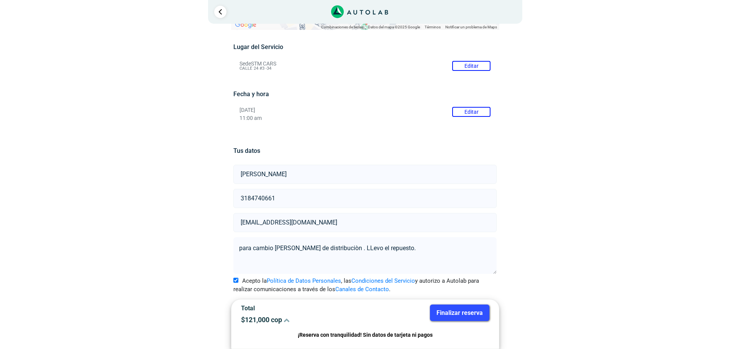 This screenshot has width=730, height=349. I want to click on a: Link al sitio de autolab, so click(360, 11).